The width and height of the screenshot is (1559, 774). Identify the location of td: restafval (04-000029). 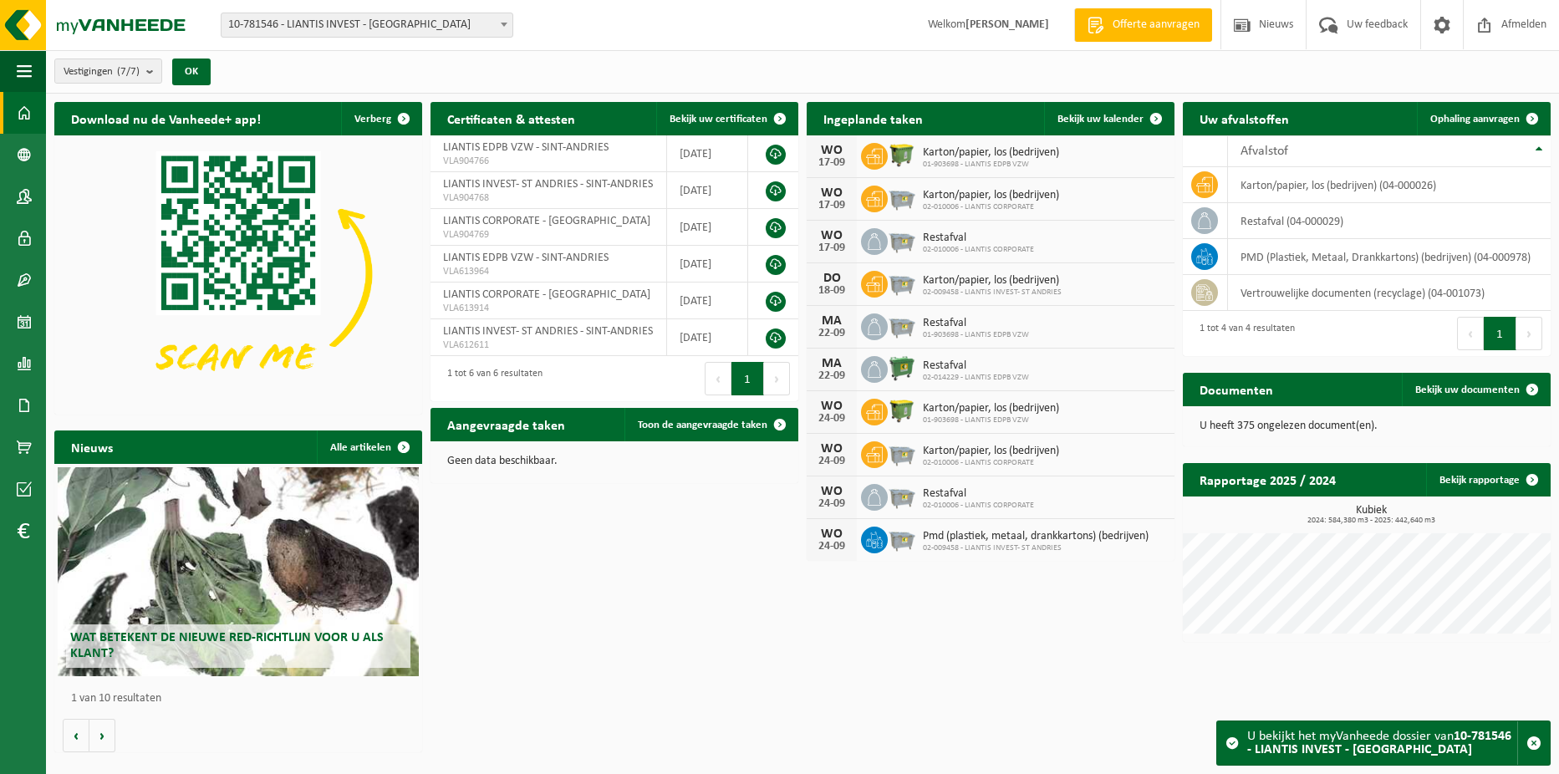
(1389, 221).